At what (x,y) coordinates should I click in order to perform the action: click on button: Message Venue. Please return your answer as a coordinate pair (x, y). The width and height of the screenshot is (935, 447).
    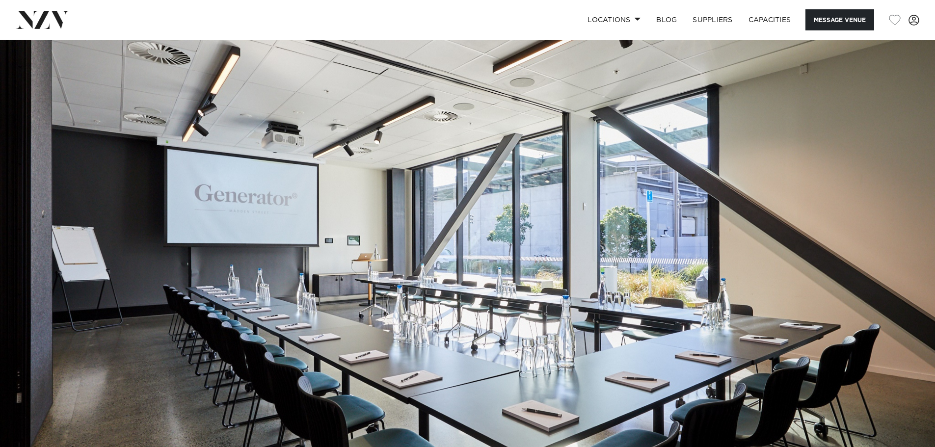
    Looking at the image, I should click on (840, 20).